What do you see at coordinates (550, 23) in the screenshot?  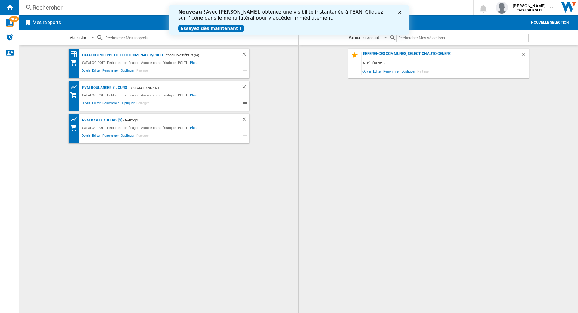 I see `button: Nouvelle selection` at bounding box center [550, 23].